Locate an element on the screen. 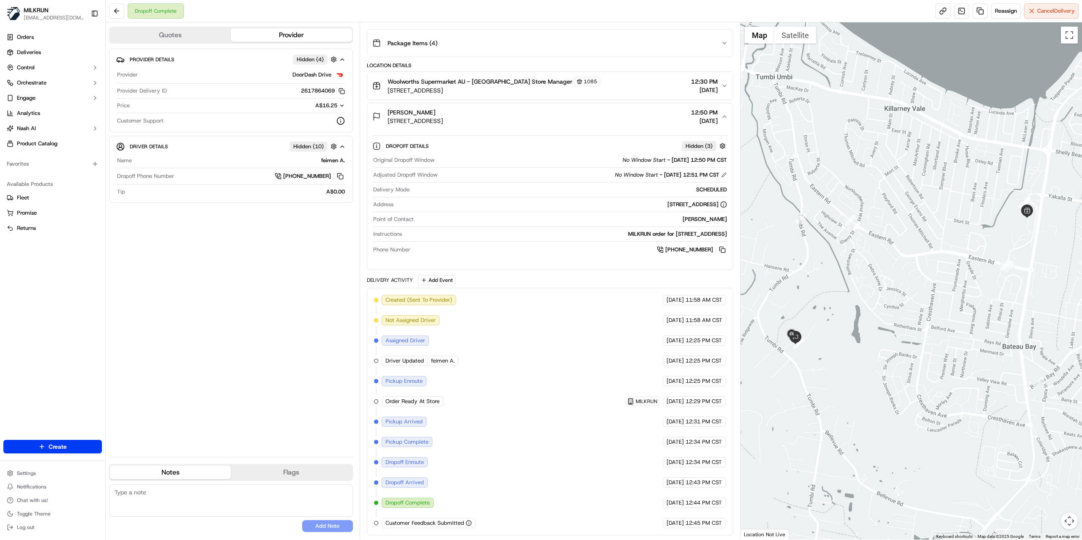  a: Fleet is located at coordinates (52, 198).